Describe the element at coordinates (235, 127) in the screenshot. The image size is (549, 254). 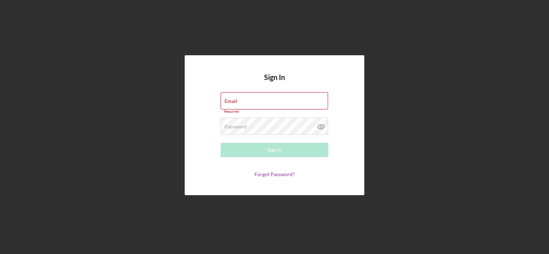
I see `label: Password` at that location.